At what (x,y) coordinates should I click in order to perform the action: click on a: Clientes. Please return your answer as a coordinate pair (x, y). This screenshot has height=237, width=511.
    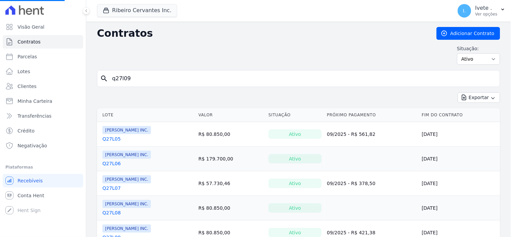
    Looking at the image, I should click on (43, 86).